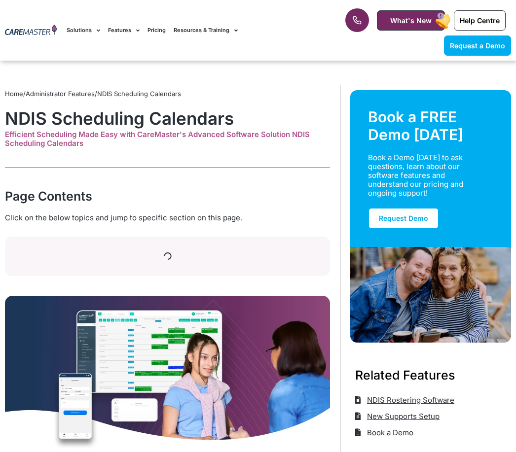 This screenshot has height=452, width=516. Describe the element at coordinates (384, 432) in the screenshot. I see `a: Book a Demo` at that location.